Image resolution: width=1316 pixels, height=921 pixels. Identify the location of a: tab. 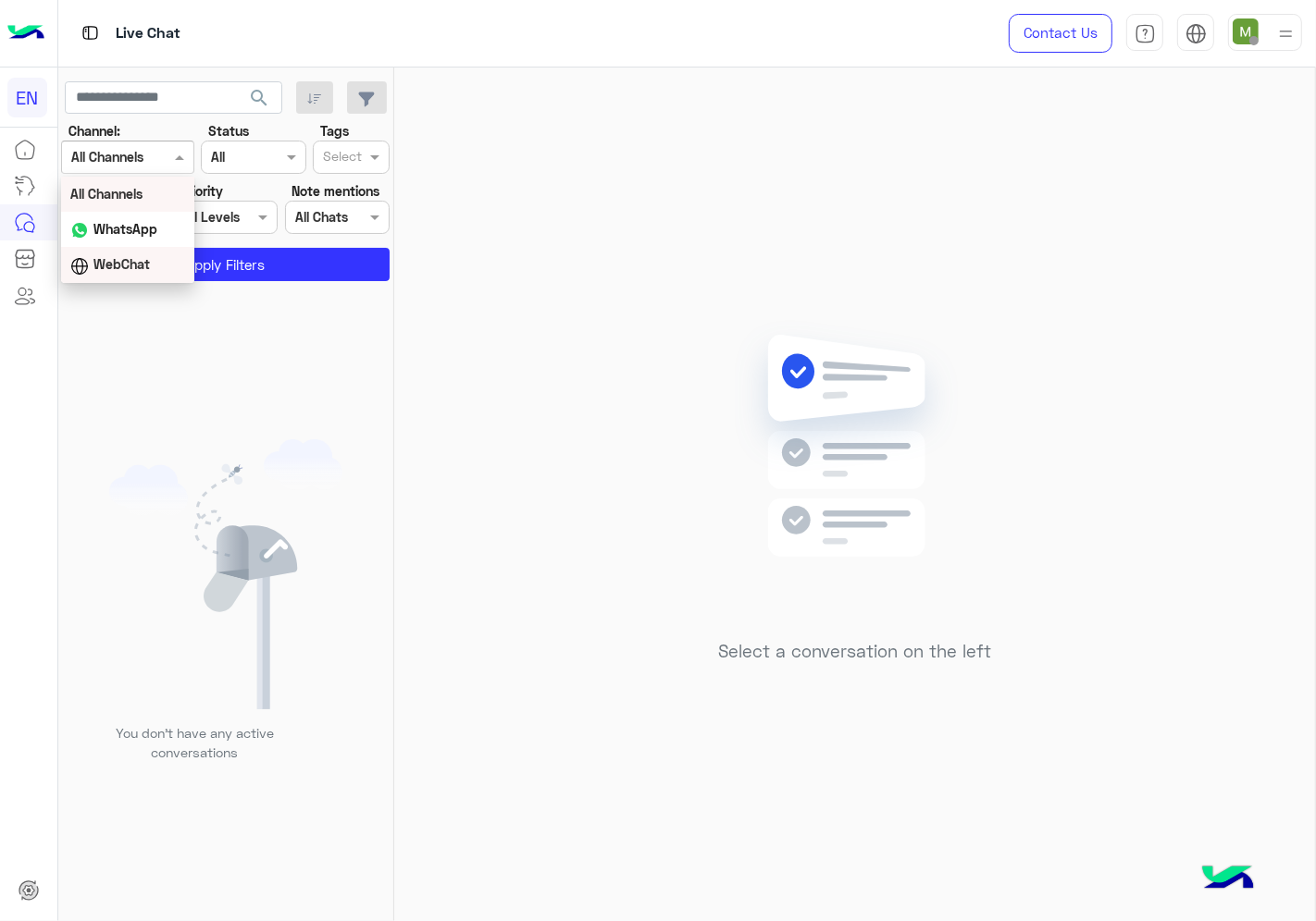
(1145, 33).